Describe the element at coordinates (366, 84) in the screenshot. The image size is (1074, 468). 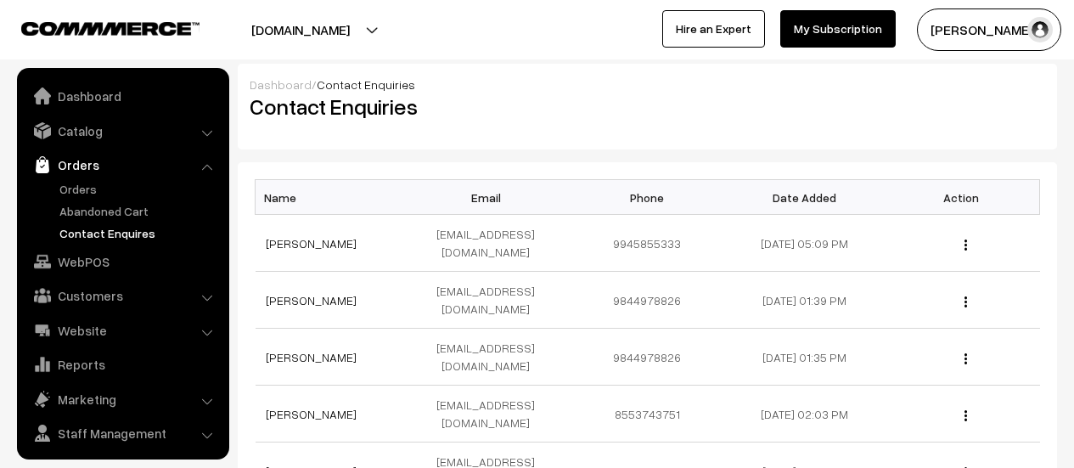
I see `span: Contact Enquiries` at that location.